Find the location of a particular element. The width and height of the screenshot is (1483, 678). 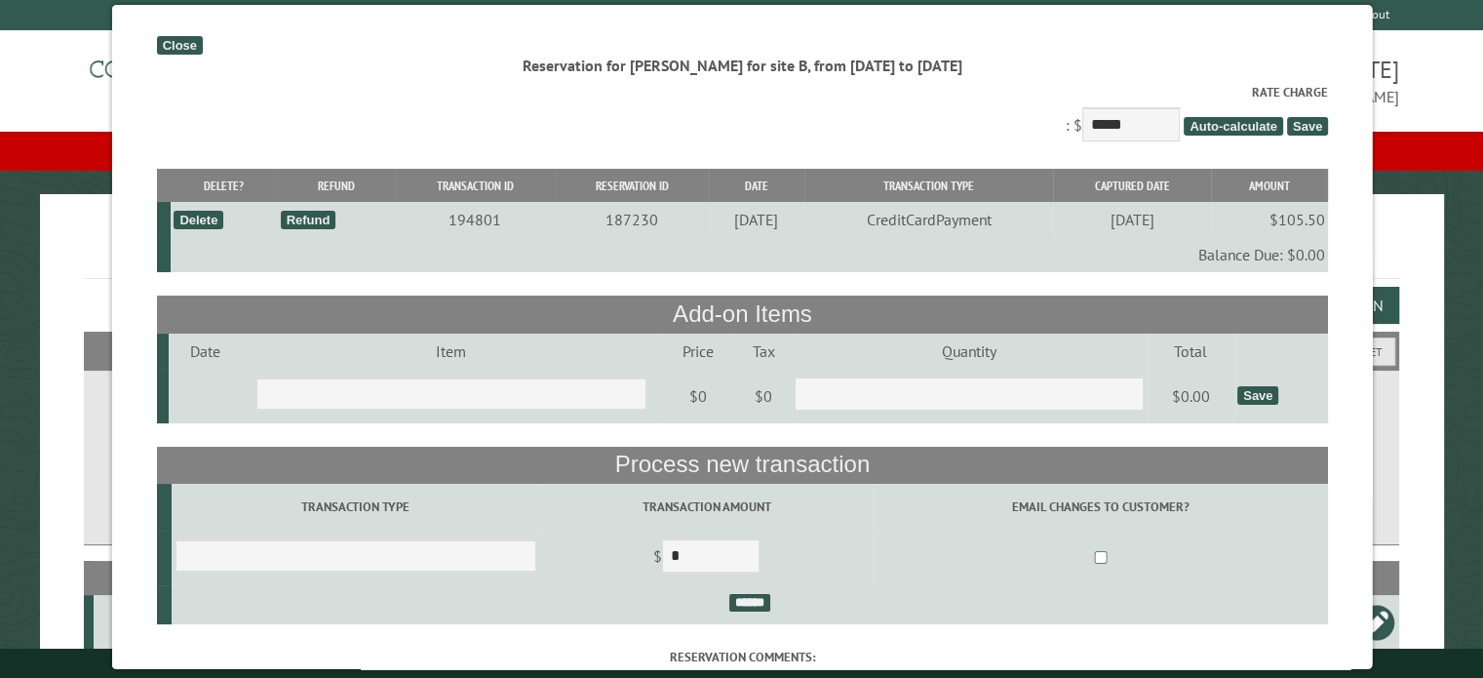

th: Amount is located at coordinates (1268, 185).